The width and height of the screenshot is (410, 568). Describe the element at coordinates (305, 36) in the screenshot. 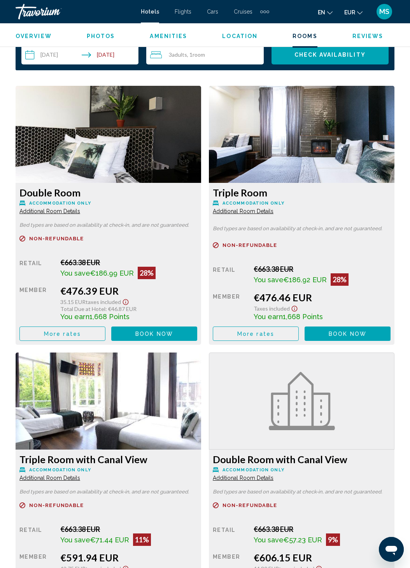

I see `button: Rooms` at that location.